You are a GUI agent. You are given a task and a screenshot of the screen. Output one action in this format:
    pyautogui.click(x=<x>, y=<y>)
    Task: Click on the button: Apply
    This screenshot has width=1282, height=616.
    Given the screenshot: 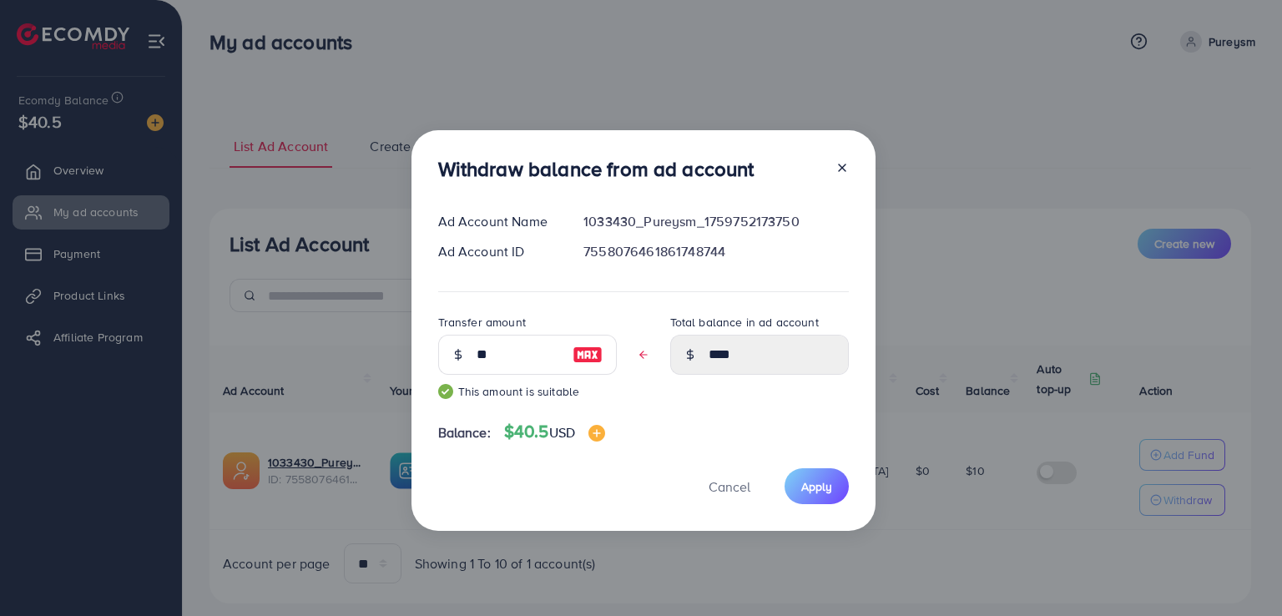 What is the action you would take?
    pyautogui.click(x=816, y=486)
    